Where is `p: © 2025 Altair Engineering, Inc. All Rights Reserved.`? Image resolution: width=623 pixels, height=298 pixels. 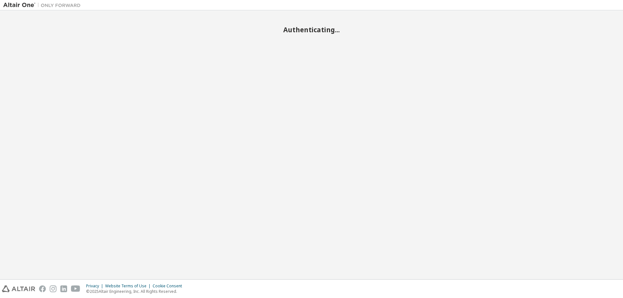
p: © 2025 Altair Engineering, Inc. All Rights Reserved. is located at coordinates (136, 291).